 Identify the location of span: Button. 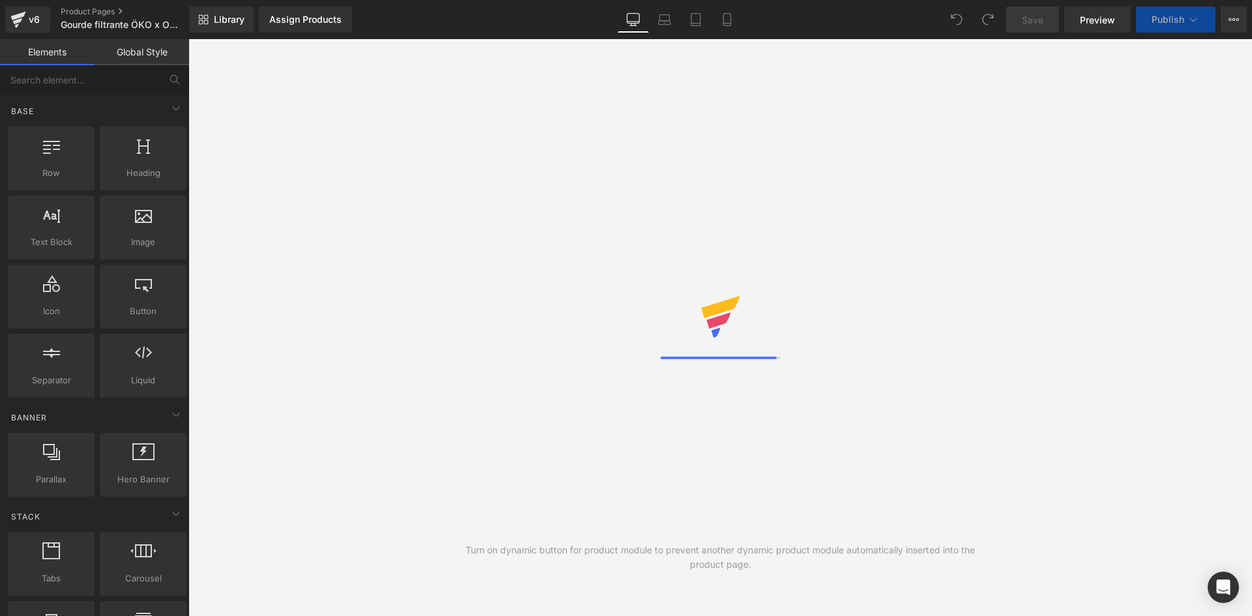
(143, 311).